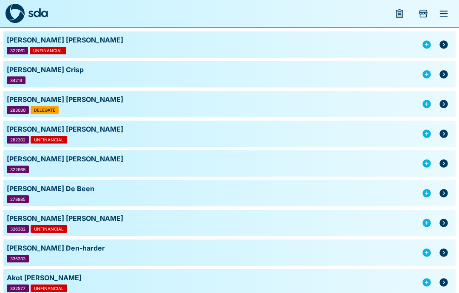 The image size is (459, 293). What do you see at coordinates (424, 14) in the screenshot?
I see `button: Add Store Visit` at bounding box center [424, 14].